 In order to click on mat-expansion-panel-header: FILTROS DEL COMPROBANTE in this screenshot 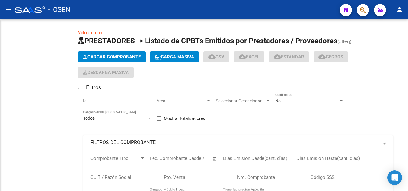, I will do `click(238, 143)`.